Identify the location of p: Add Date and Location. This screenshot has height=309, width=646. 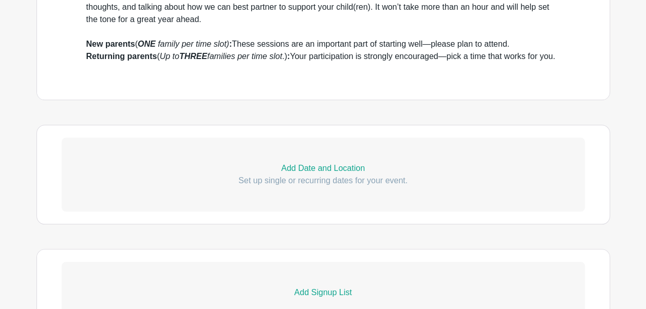
(323, 168).